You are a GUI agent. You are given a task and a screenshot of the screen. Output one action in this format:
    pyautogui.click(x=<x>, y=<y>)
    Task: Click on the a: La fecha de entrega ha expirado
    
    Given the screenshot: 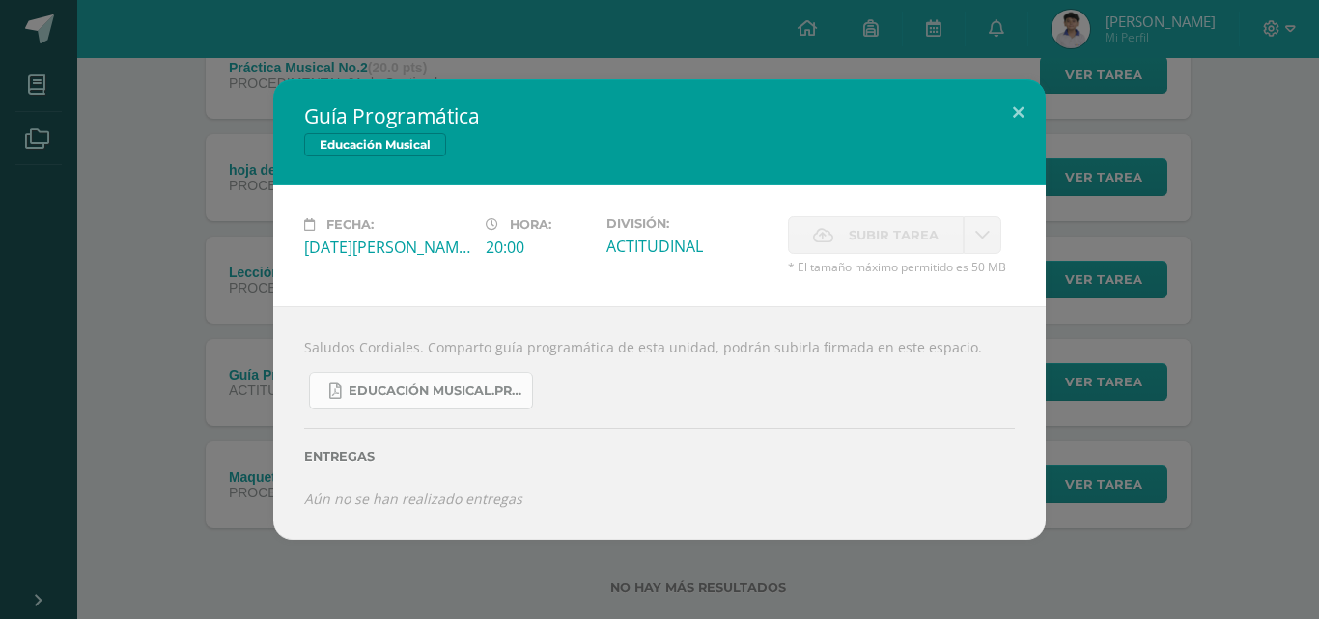 What is the action you would take?
    pyautogui.click(x=982, y=235)
    